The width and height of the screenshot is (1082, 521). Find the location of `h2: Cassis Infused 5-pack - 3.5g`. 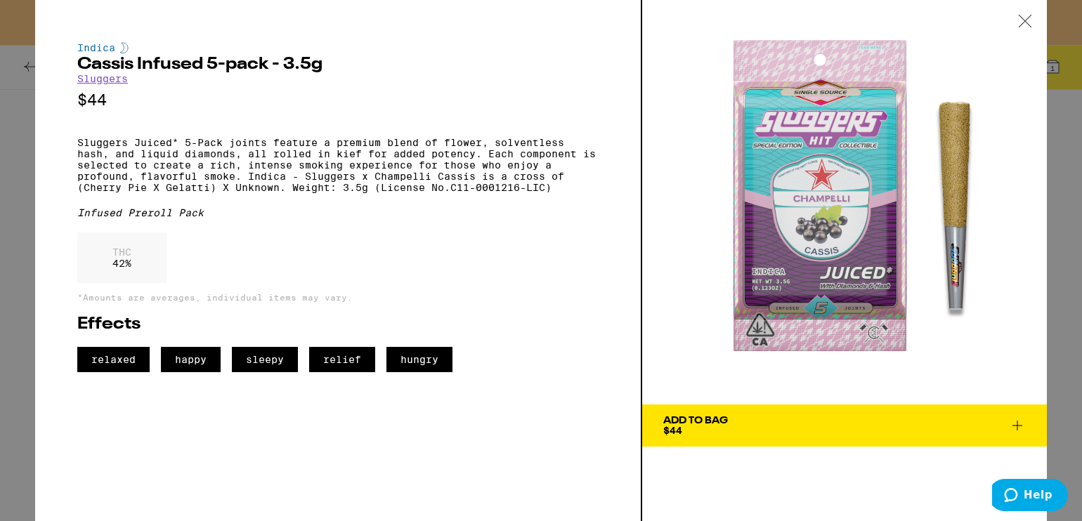

h2: Cassis Infused 5-pack - 3.5g is located at coordinates (338, 65).